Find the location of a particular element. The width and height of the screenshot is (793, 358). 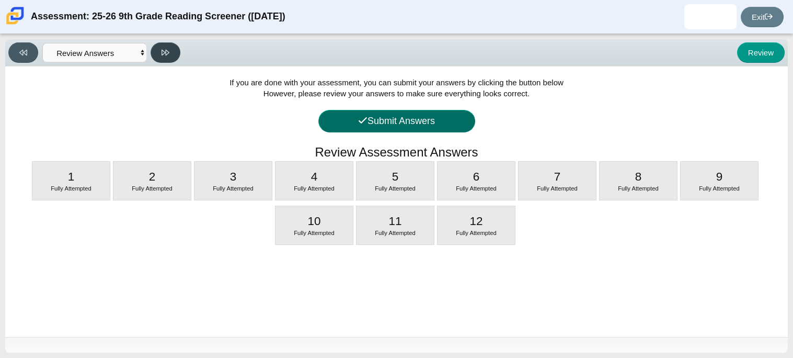

a: Carmen School of Science & Technology is located at coordinates (15, 24).